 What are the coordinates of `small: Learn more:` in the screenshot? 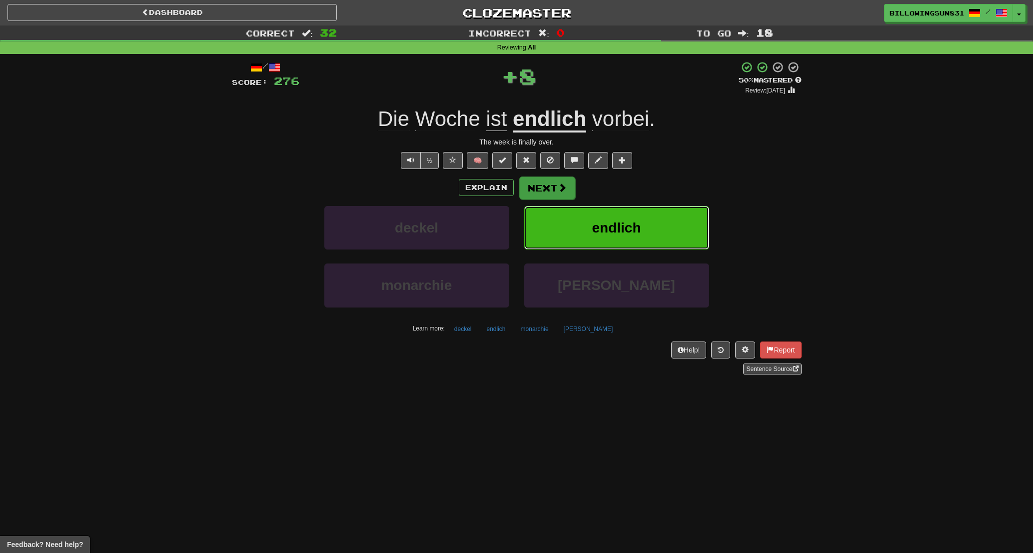 It's located at (429, 328).